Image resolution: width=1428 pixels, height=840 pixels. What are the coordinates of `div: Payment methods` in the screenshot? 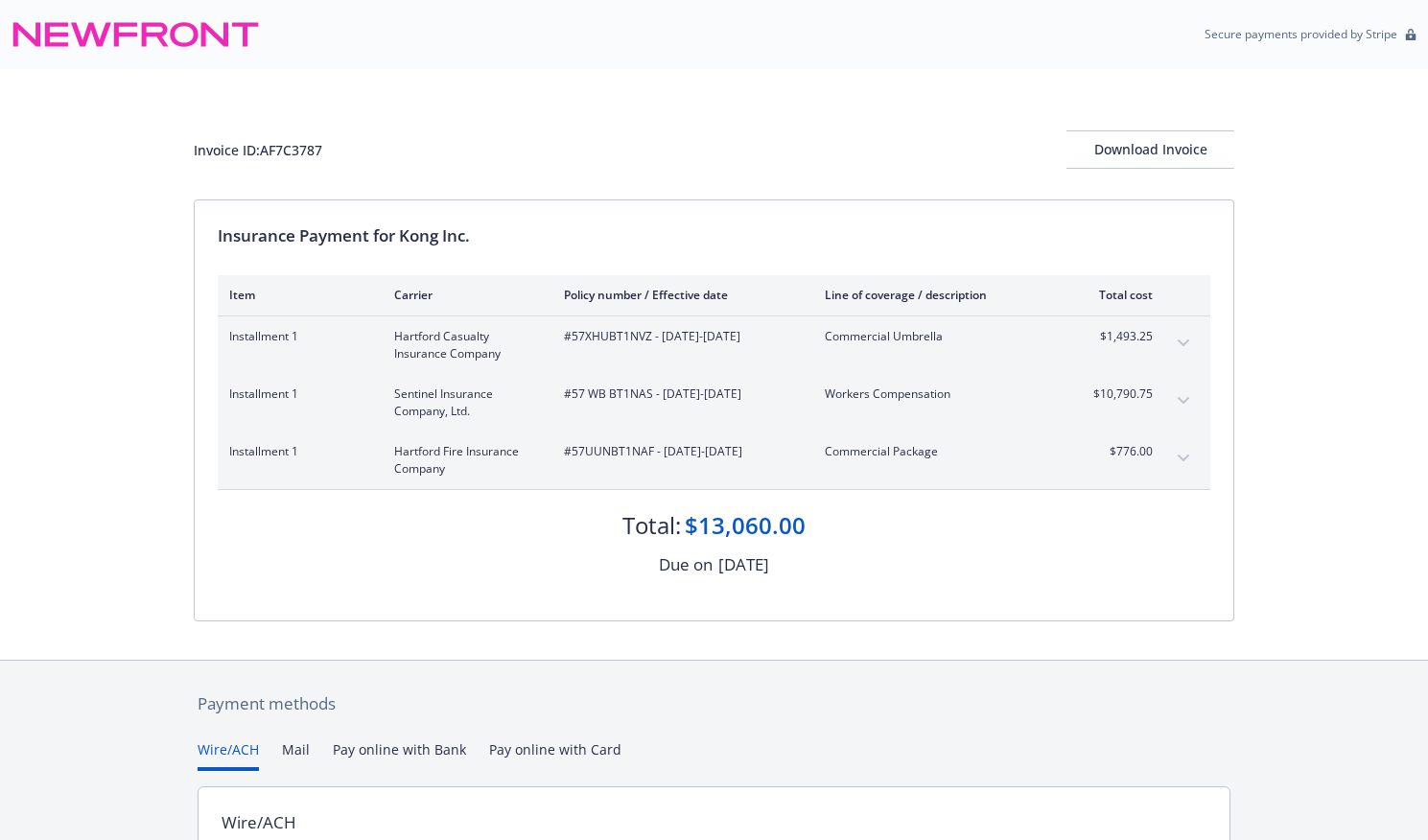 It's located at (714, 703).